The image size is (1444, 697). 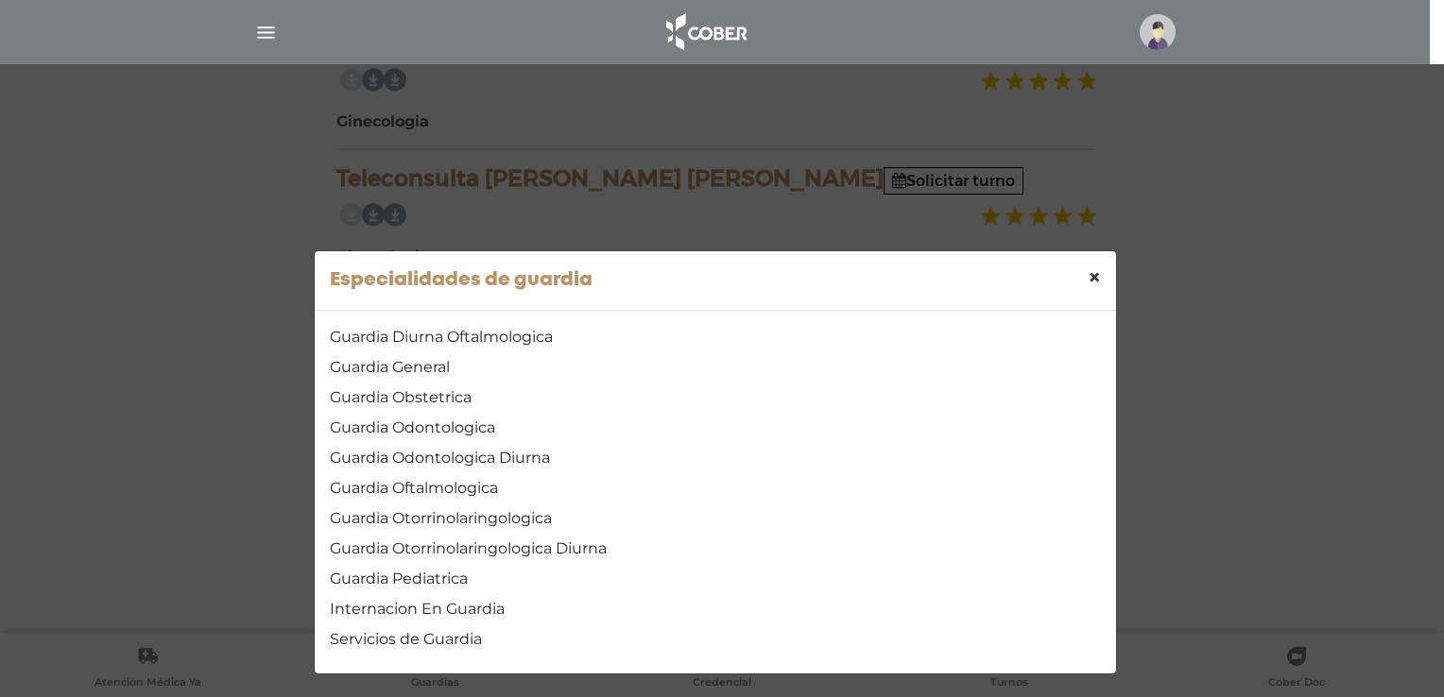 I want to click on button: Close, so click(x=1094, y=278).